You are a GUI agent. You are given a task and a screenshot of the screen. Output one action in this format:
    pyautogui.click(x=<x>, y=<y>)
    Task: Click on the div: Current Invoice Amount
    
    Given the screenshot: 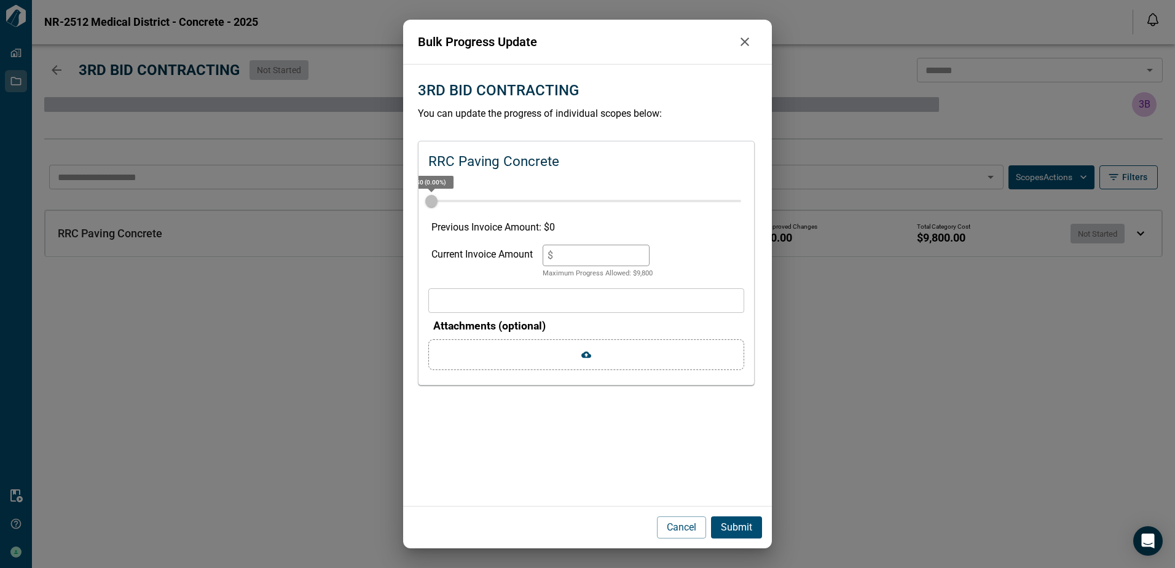 What is the action you would take?
    pyautogui.click(x=482, y=262)
    